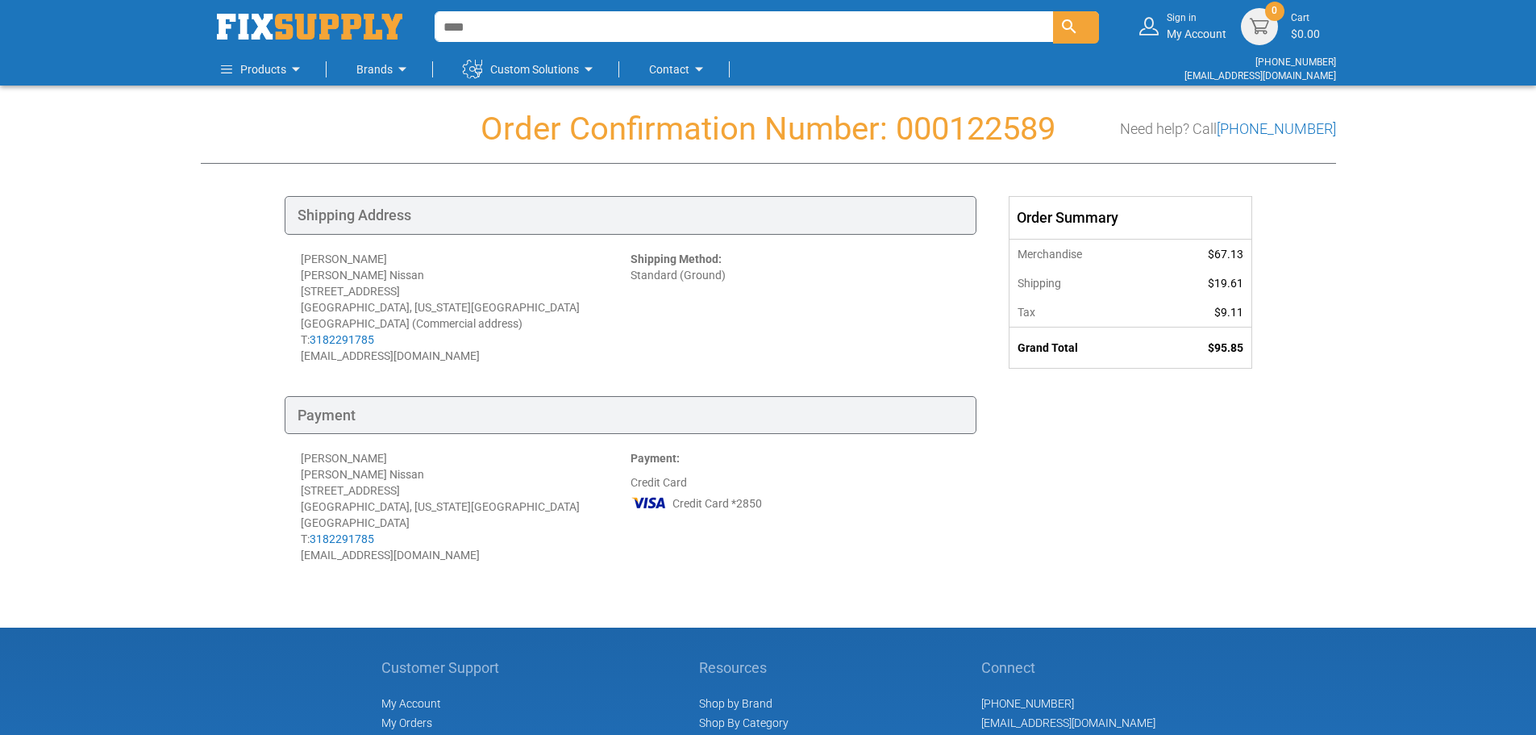 The image size is (1536, 735). What do you see at coordinates (1197, 26) in the screenshot?
I see `div: My Account` at bounding box center [1197, 26].